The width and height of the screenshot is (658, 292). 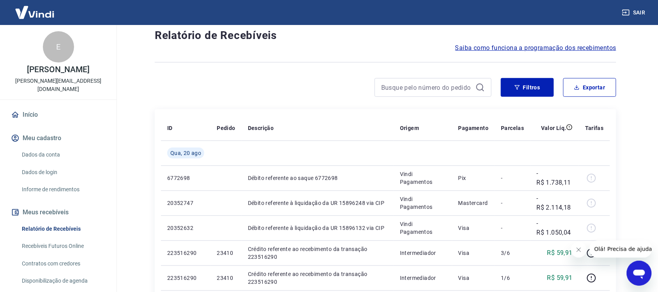 What do you see at coordinates (594, 128) in the screenshot?
I see `p: Tarifas` at bounding box center [594, 128].